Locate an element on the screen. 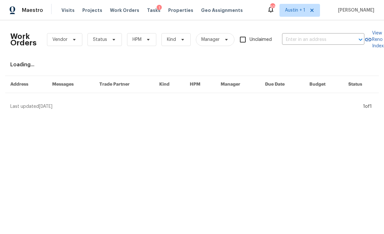 The image size is (384, 234). div: 50 is located at coordinates (272, 7).